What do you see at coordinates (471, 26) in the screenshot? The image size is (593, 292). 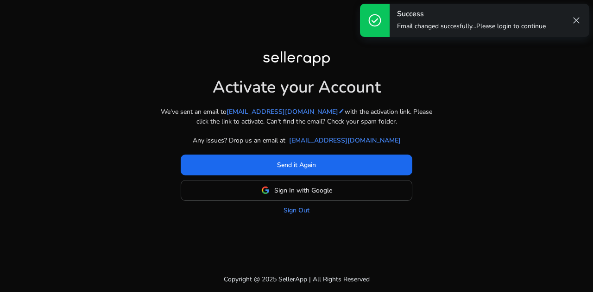 I see `p: Email changed succesfully...Please login to continue` at bounding box center [471, 26].